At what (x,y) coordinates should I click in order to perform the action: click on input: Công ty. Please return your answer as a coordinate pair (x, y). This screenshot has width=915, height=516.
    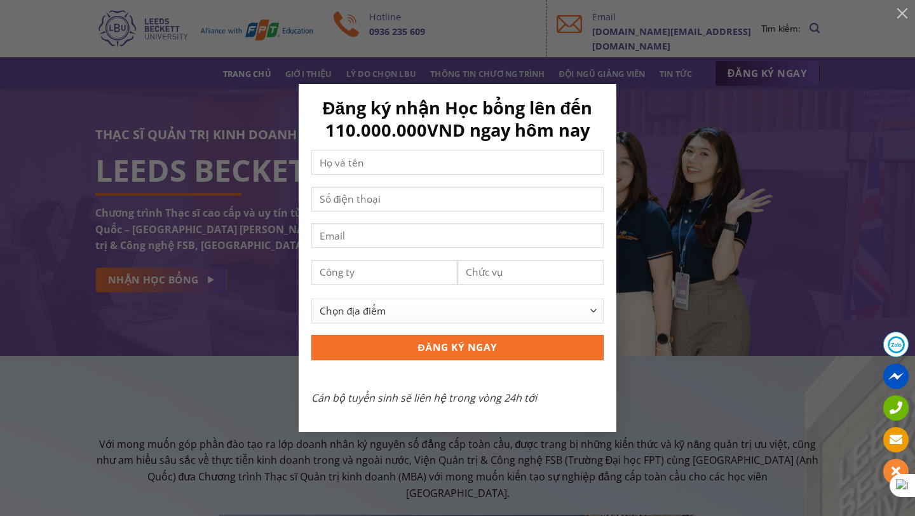
    Looking at the image, I should click on (385, 272).